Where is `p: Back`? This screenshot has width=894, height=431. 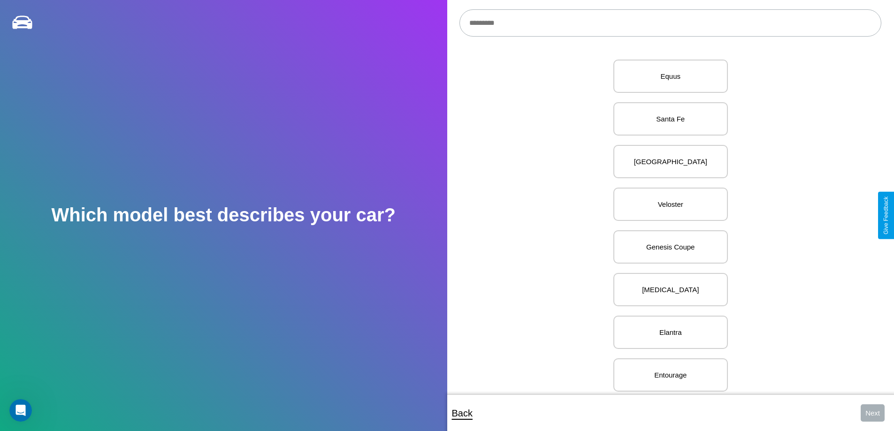
p: Back is located at coordinates (462, 413).